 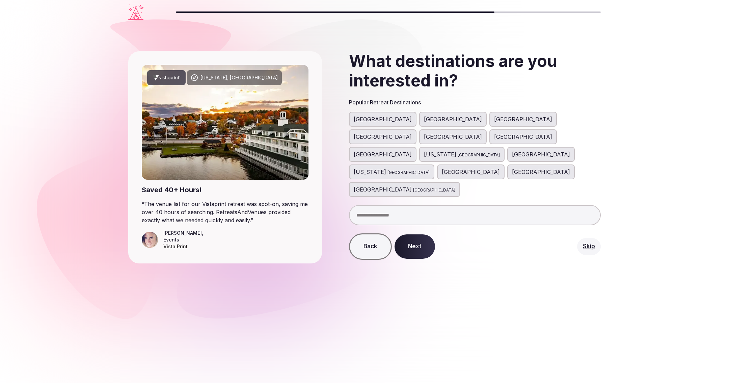 I want to click on img: New Hampshire, USA, so click(x=225, y=122).